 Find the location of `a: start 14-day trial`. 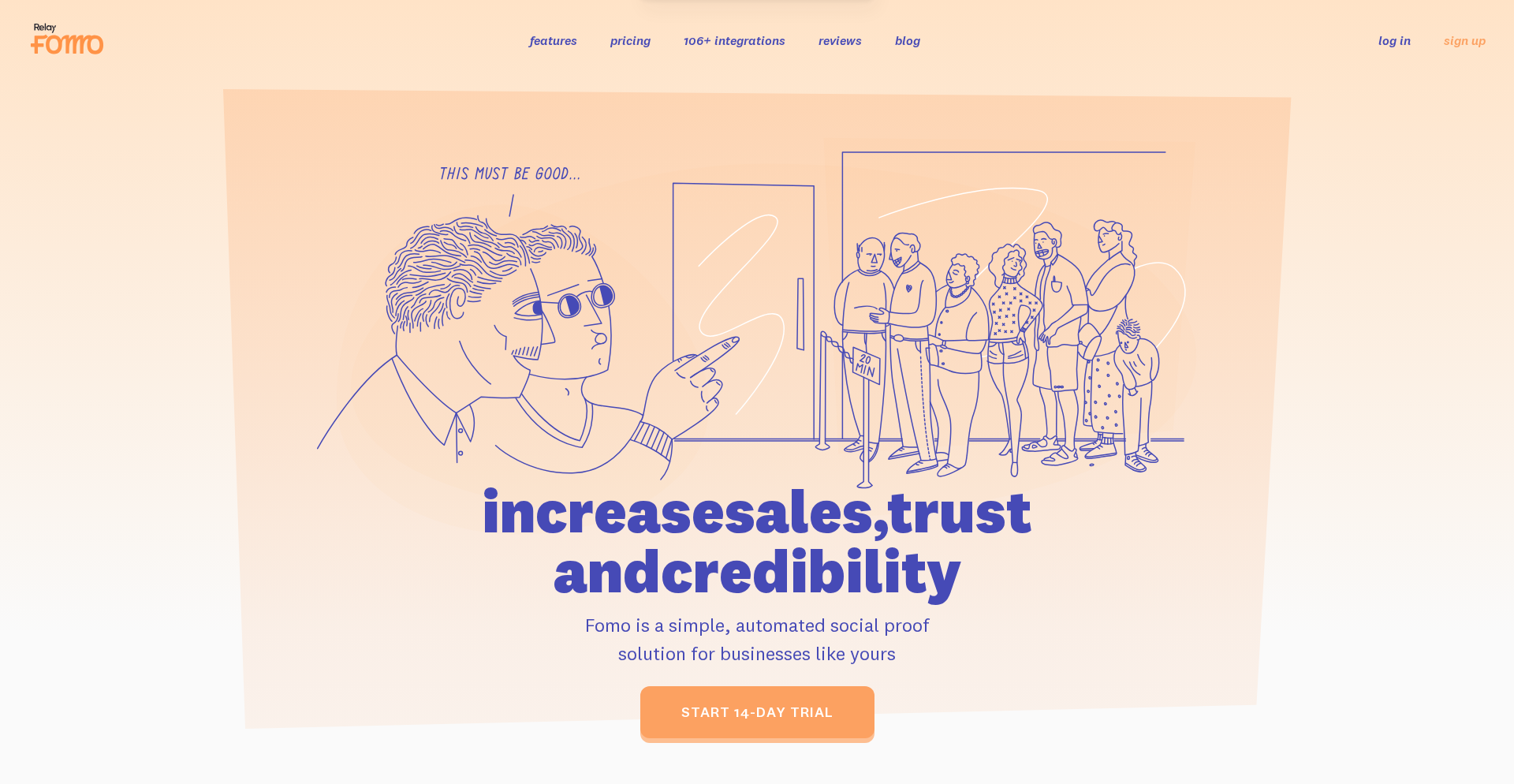

a: start 14-day trial is located at coordinates (757, 712).